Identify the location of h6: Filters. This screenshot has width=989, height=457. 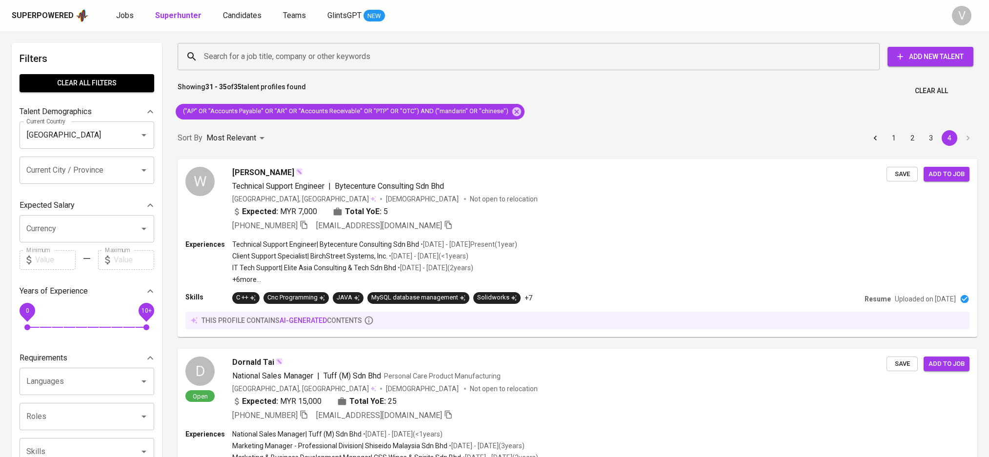
(87, 59).